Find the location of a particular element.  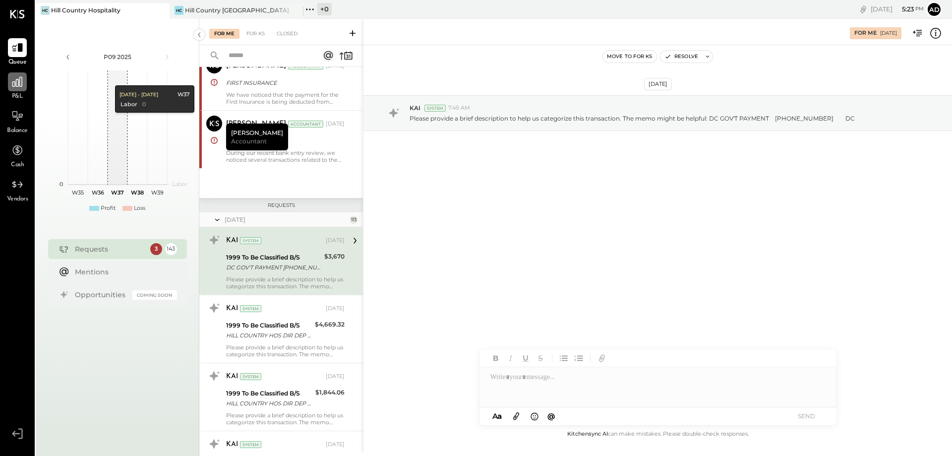

span: 7:49 AM is located at coordinates (459, 108).